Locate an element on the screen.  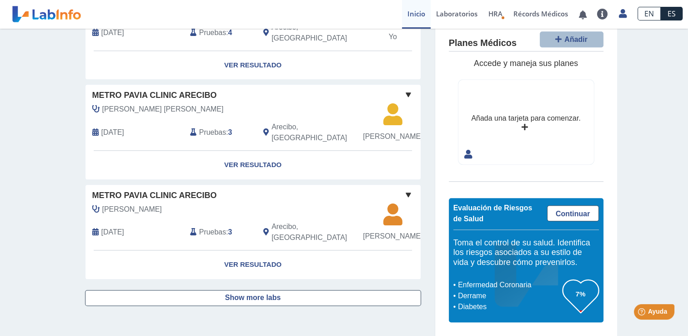
a: ES is located at coordinates (672, 14).